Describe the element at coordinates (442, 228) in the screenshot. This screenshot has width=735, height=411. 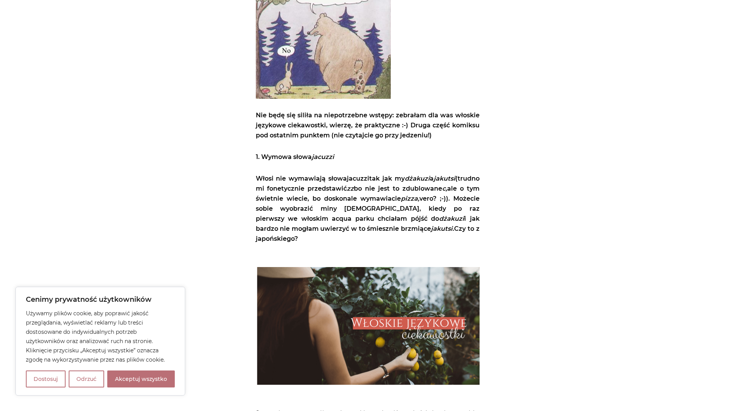
I see `em: jakutsi.` at that location.